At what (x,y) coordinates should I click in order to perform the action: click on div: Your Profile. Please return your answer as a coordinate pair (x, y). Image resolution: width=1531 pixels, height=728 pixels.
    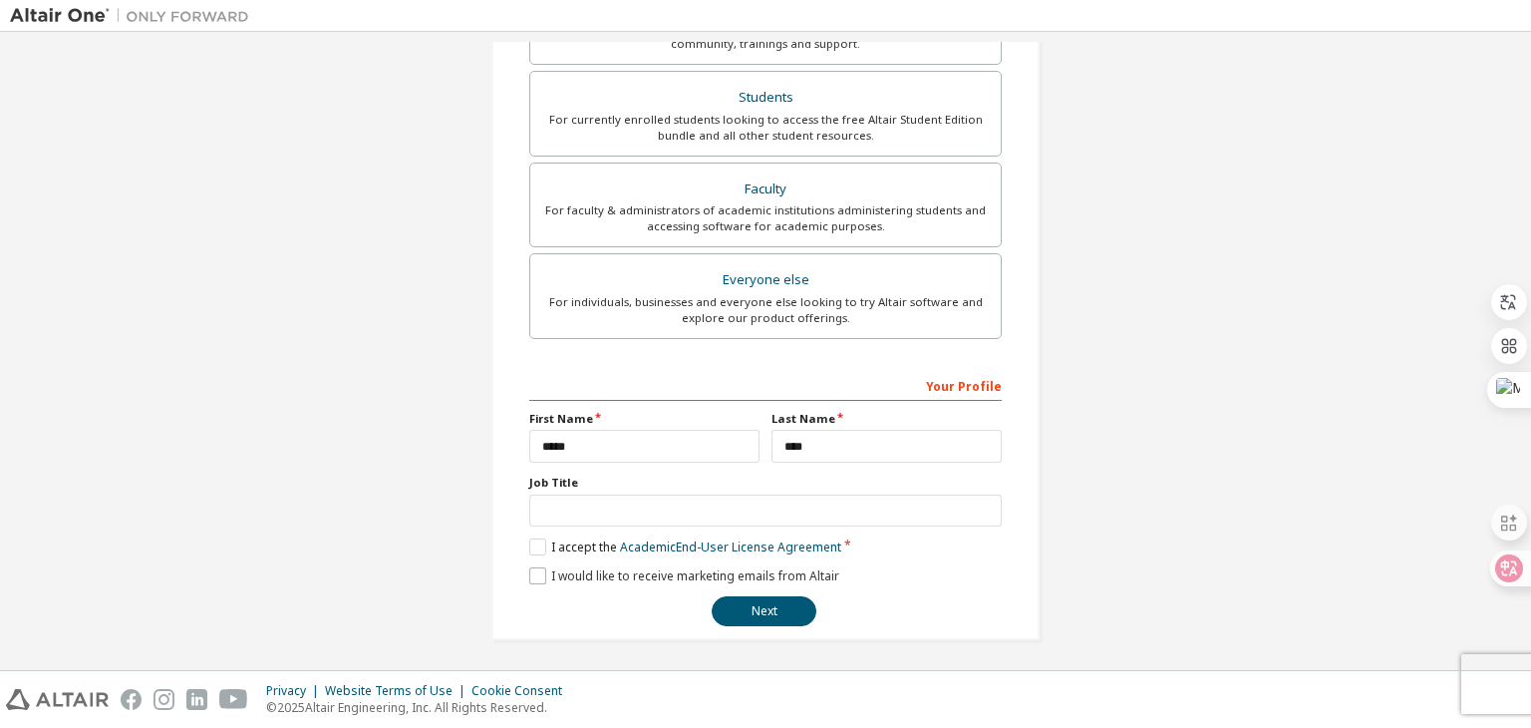
    Looking at the image, I should click on (765, 385).